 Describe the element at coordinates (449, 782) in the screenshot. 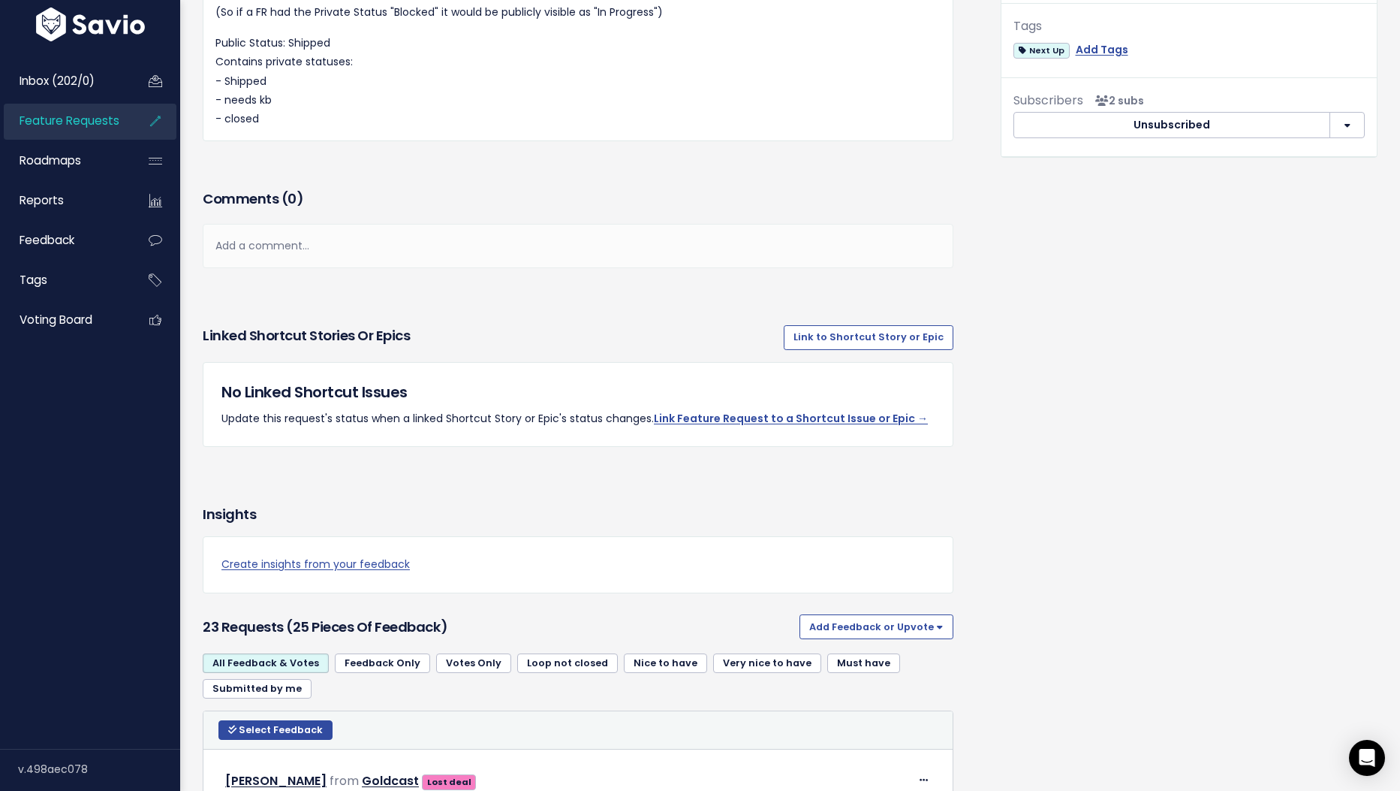

I see `strong: Lost deal` at that location.